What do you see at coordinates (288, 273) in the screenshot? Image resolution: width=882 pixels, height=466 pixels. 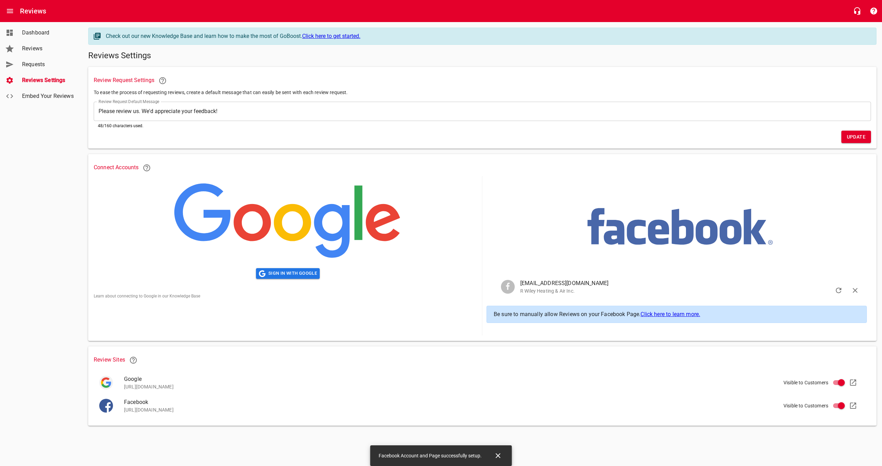 I see `button: Sign in with Google` at bounding box center [288, 273].